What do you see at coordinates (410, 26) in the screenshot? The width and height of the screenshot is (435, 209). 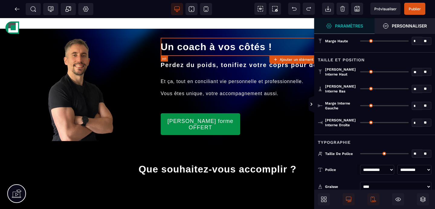 I see `strong: Personnaliser` at bounding box center [410, 26].